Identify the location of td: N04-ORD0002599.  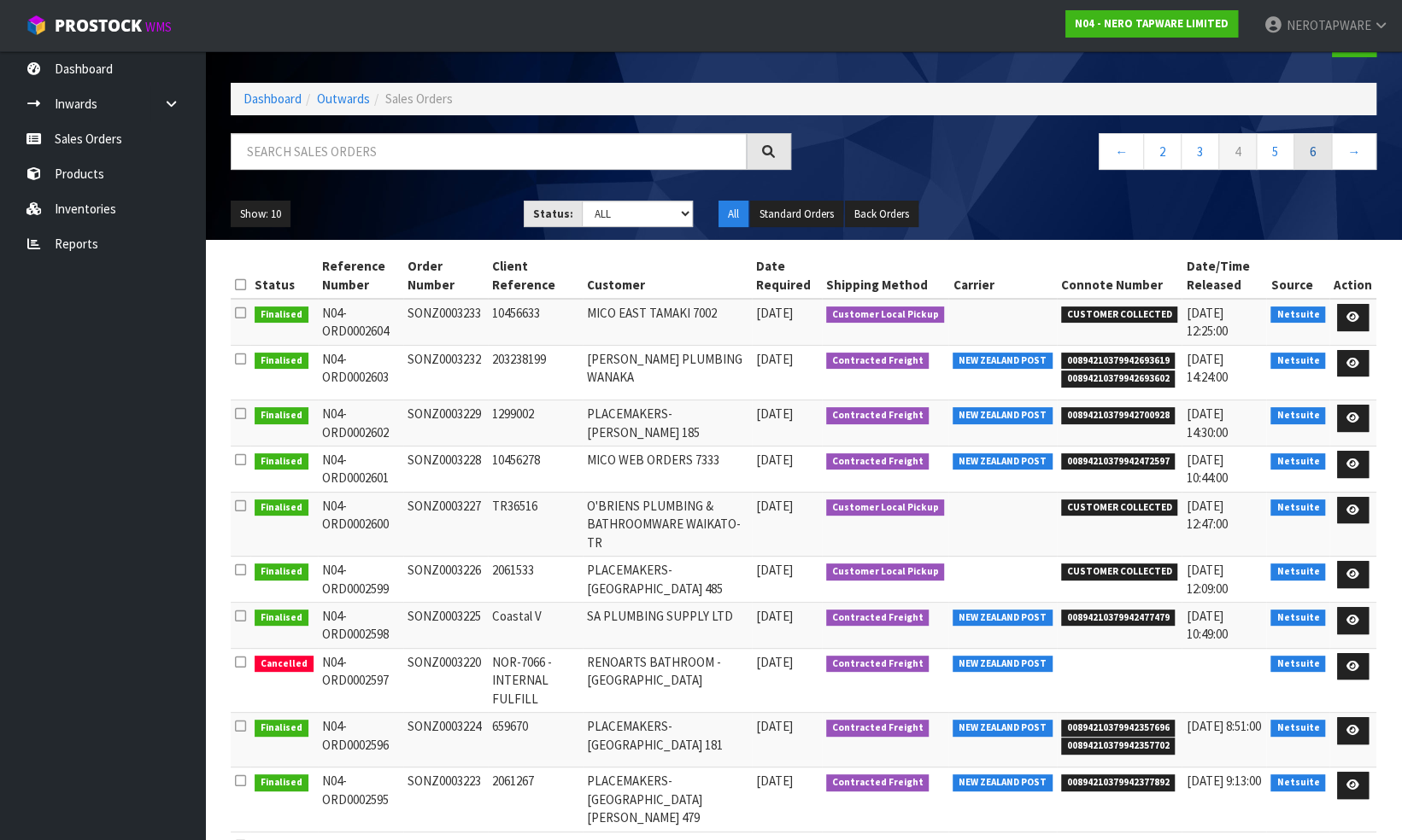
(361, 580).